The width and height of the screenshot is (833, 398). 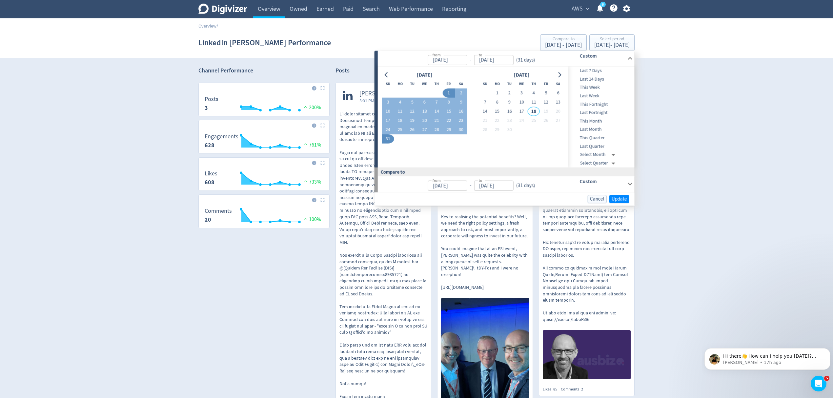 What do you see at coordinates (497, 130) in the screenshot?
I see `button: 29` at bounding box center [497, 130].